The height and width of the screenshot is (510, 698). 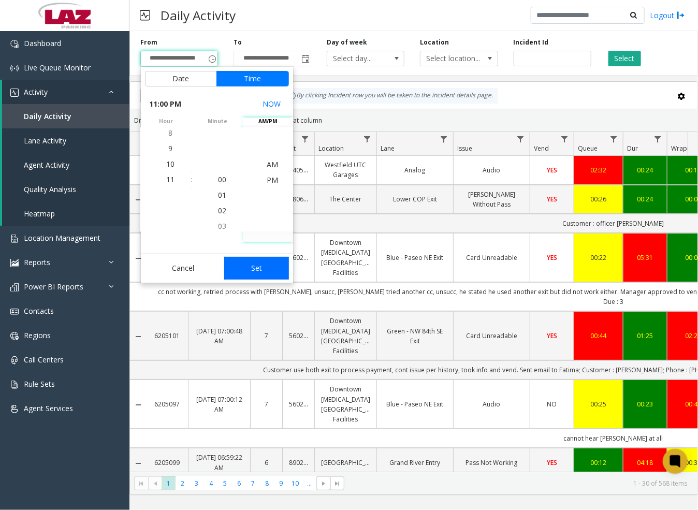 I want to click on span: 9, so click(x=170, y=148).